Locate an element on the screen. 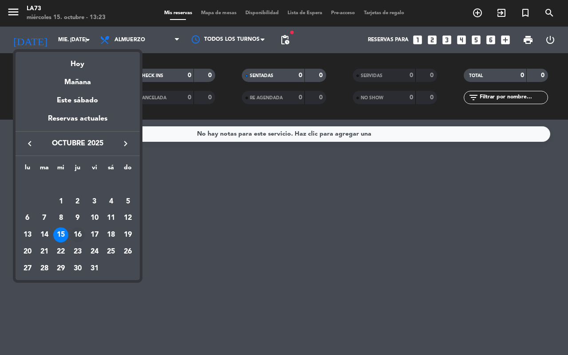 The image size is (568, 355). td: 10 de octubre de 2025 is located at coordinates (95, 219).